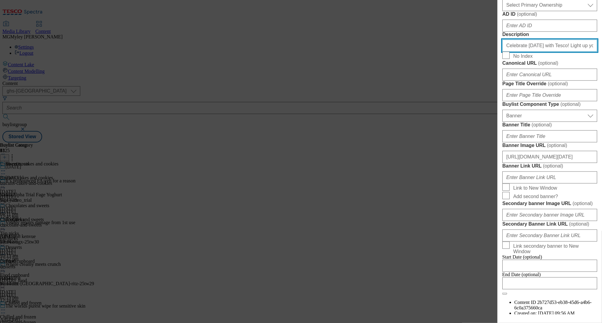 The width and height of the screenshot is (602, 323). What do you see at coordinates (535, 188) in the screenshot?
I see `span: Link to New Window` at bounding box center [535, 188].